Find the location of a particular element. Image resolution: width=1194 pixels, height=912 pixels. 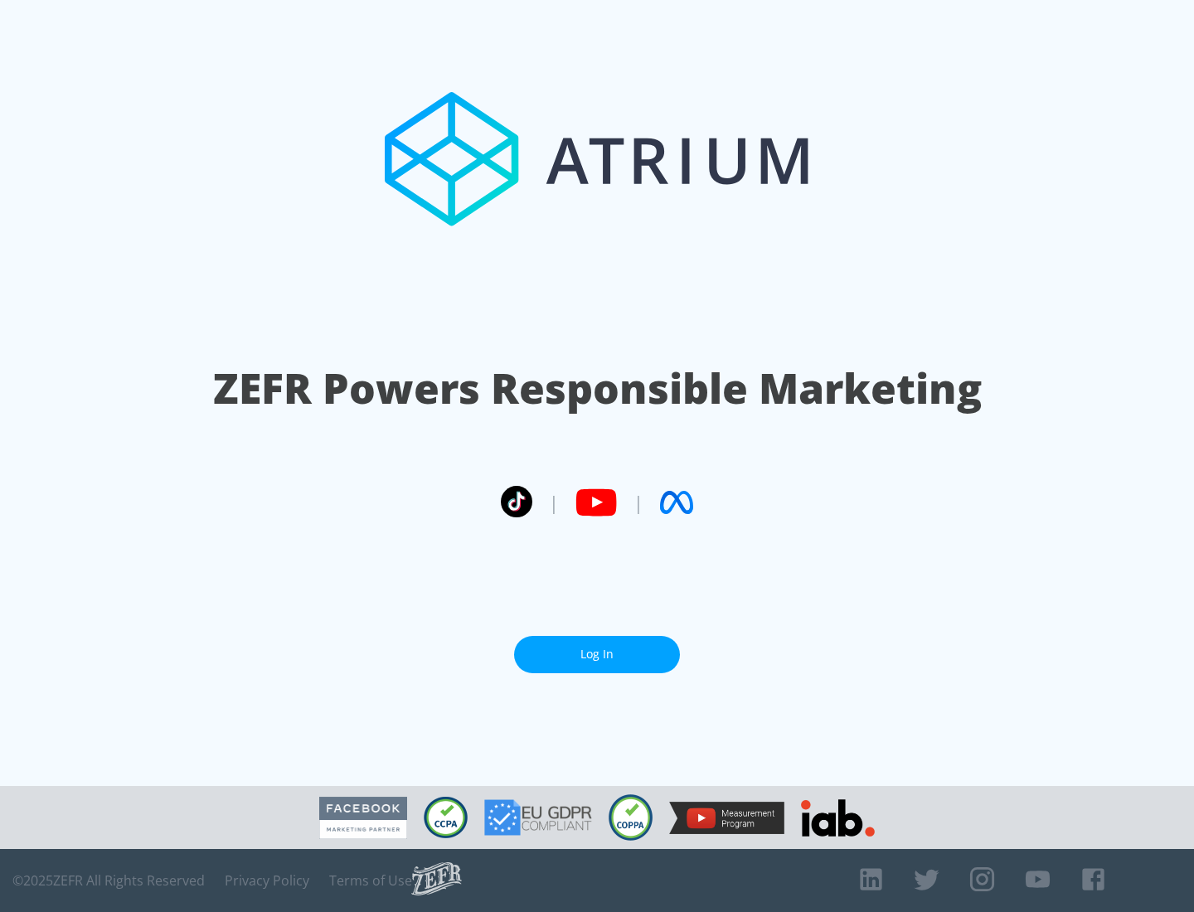

span: © 2025 ZEFR All Rights Reserved is located at coordinates (109, 881).